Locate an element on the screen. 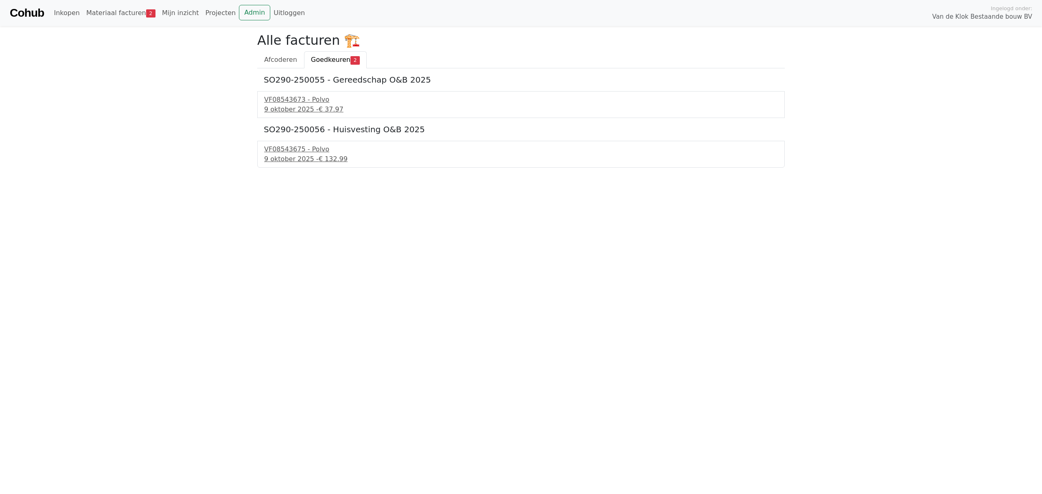 The width and height of the screenshot is (1042, 494). span: Van de Klok Bestaande bouw BV is located at coordinates (982, 17).